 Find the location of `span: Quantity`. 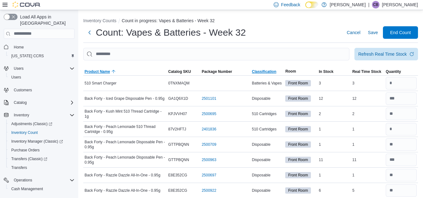

span: Quantity is located at coordinates (394, 72).